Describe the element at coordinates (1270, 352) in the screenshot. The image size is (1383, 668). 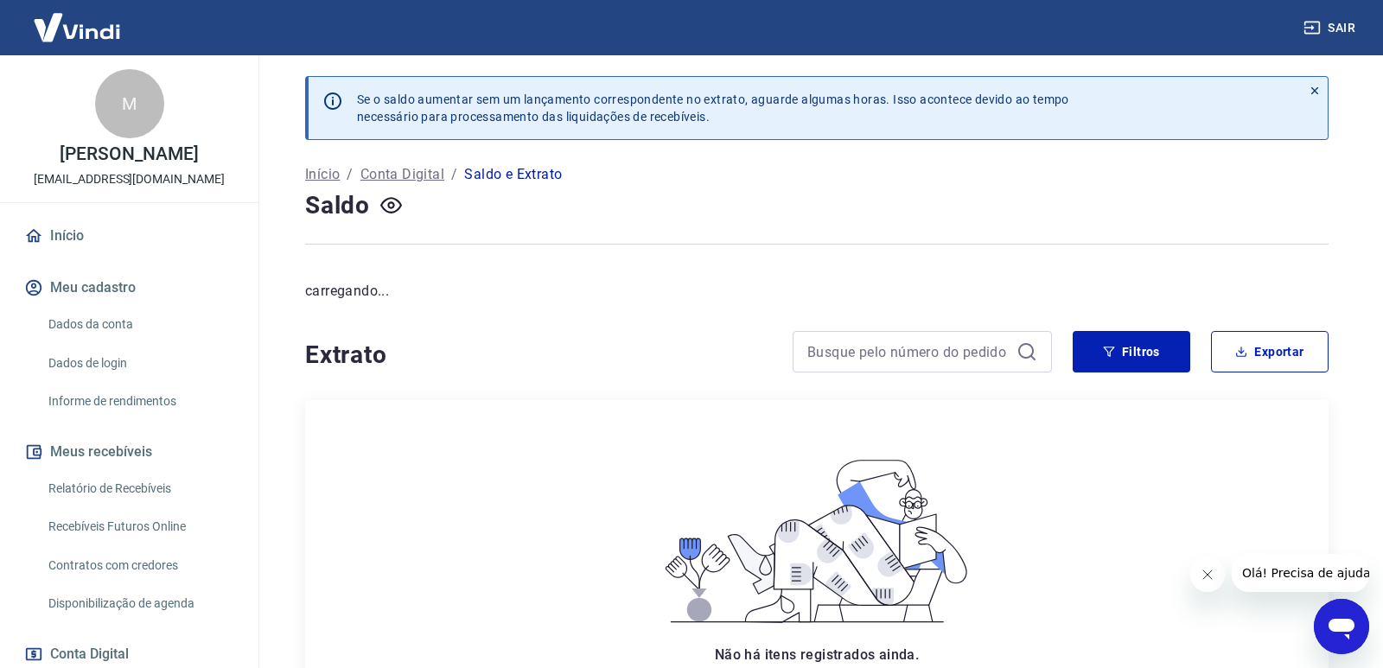
I see `button: Exportar` at that location.